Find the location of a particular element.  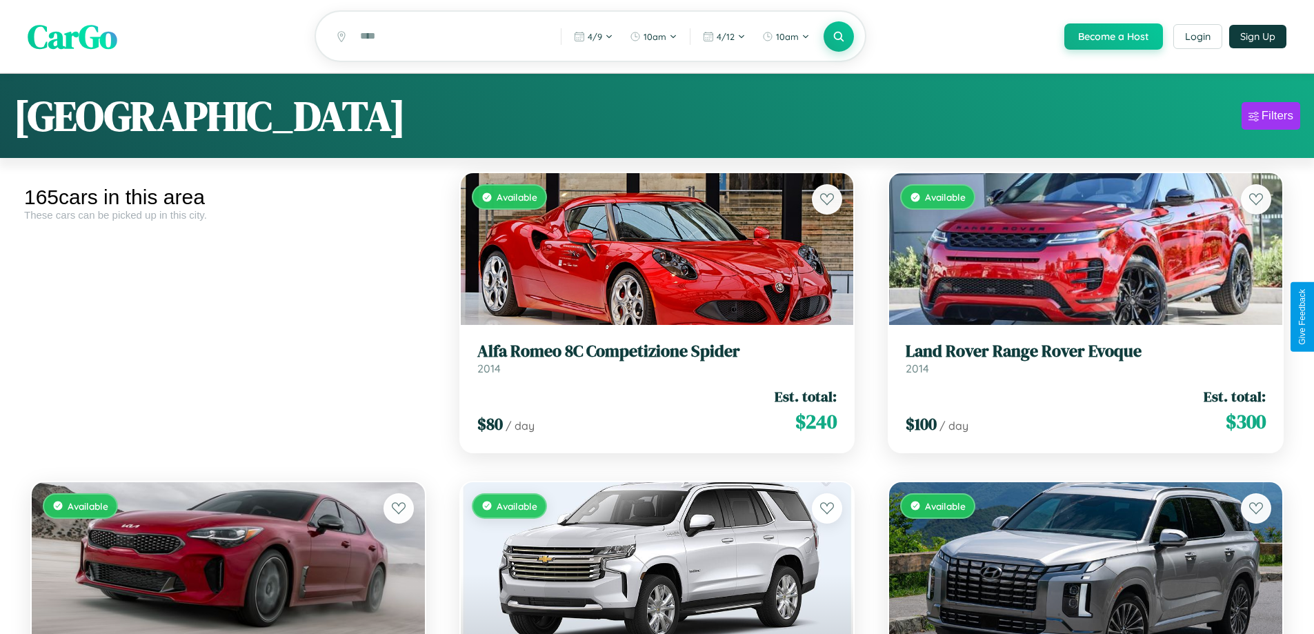

span: $ 80 is located at coordinates (490, 423).